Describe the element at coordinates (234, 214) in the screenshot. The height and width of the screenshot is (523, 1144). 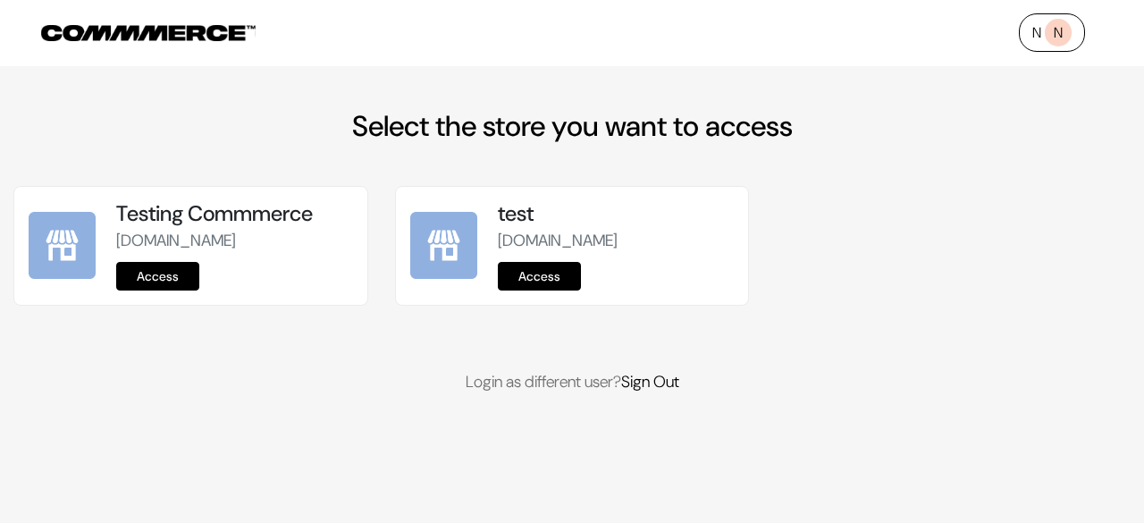
I see `h5: Testing Commmerce` at that location.